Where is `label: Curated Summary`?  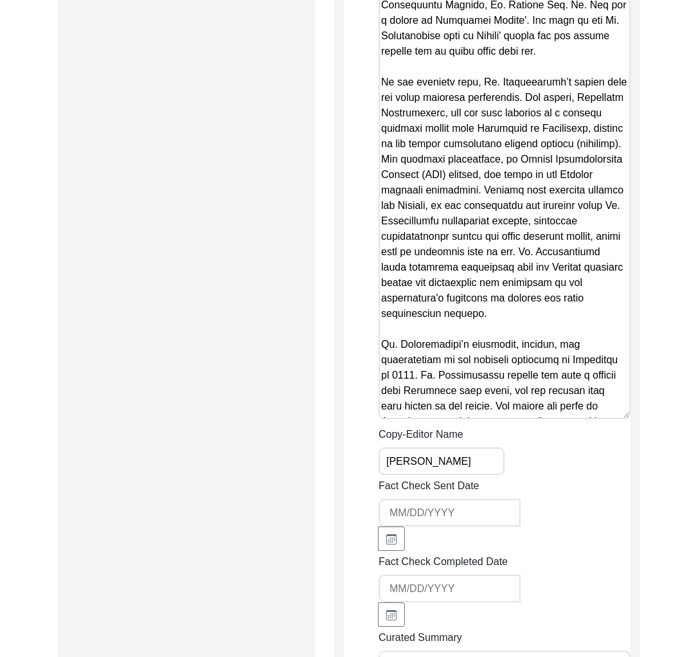
label: Curated Summary is located at coordinates (421, 638).